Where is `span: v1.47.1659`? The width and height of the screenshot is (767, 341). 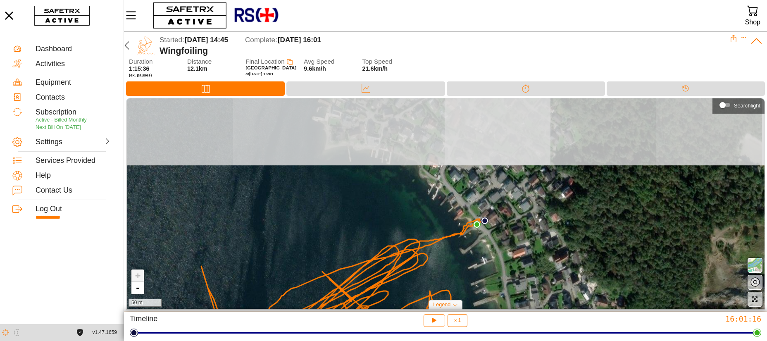
span: v1.47.1659 is located at coordinates (105, 332).